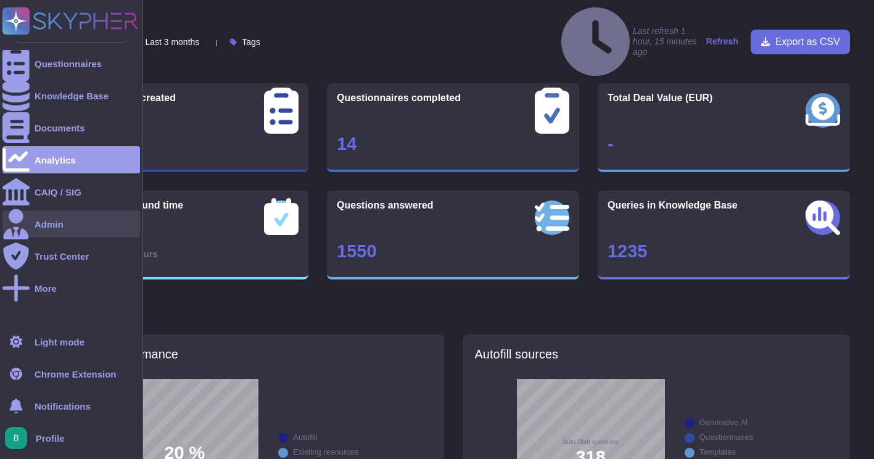  I want to click on div: Admin, so click(49, 224).